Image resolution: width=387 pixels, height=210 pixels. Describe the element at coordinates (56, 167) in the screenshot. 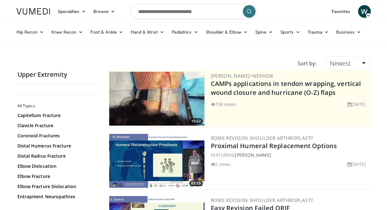

I see `a: Elbow Dislocation` at that location.